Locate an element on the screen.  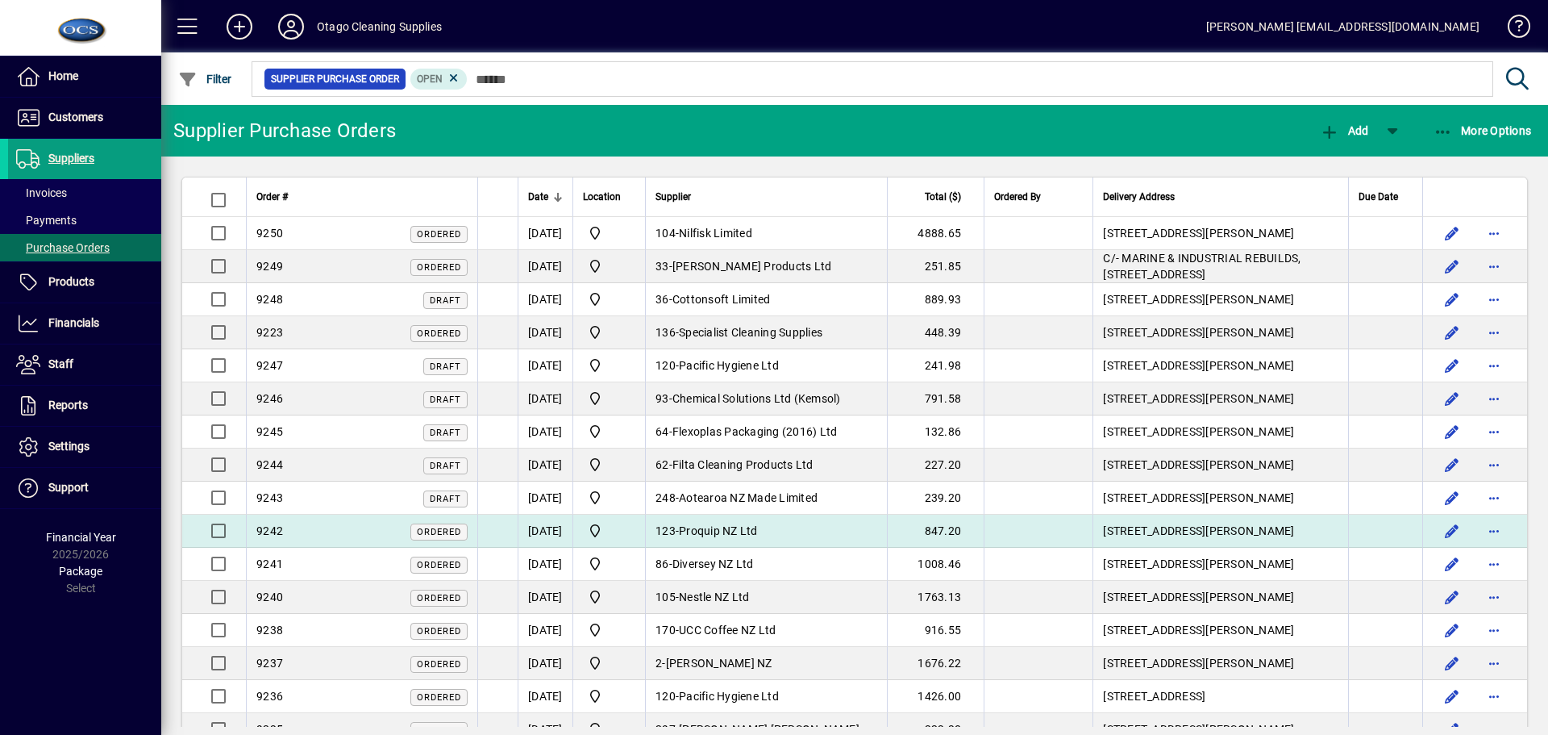
span: 105 is located at coordinates (665, 597).